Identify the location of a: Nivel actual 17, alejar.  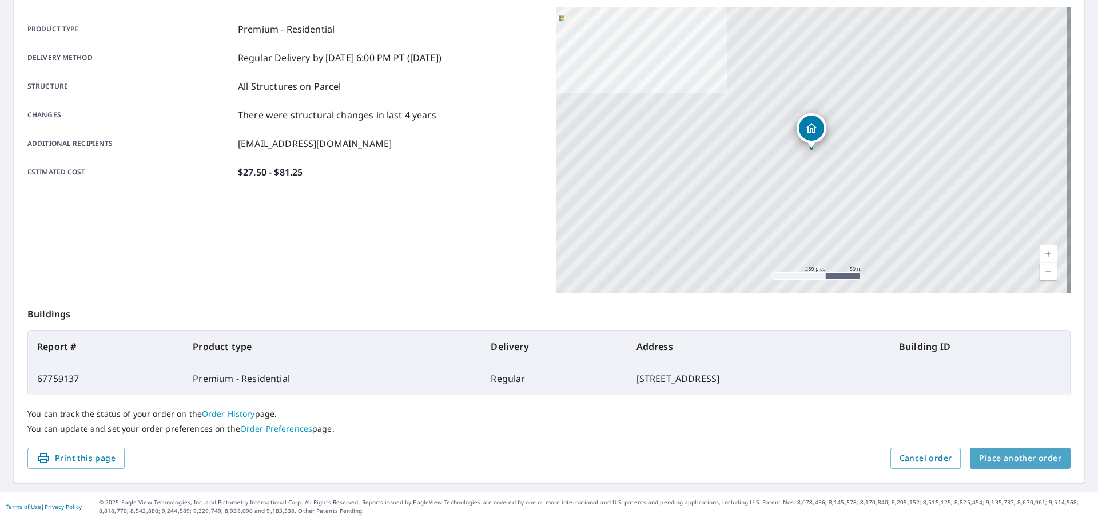
(1049, 271).